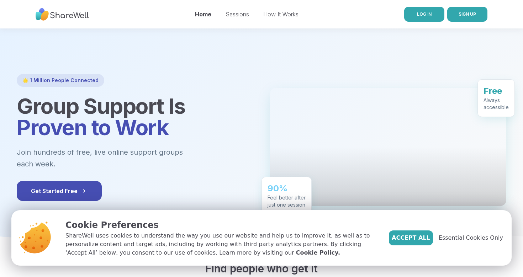  I want to click on div: Always accessible, so click(496, 104).